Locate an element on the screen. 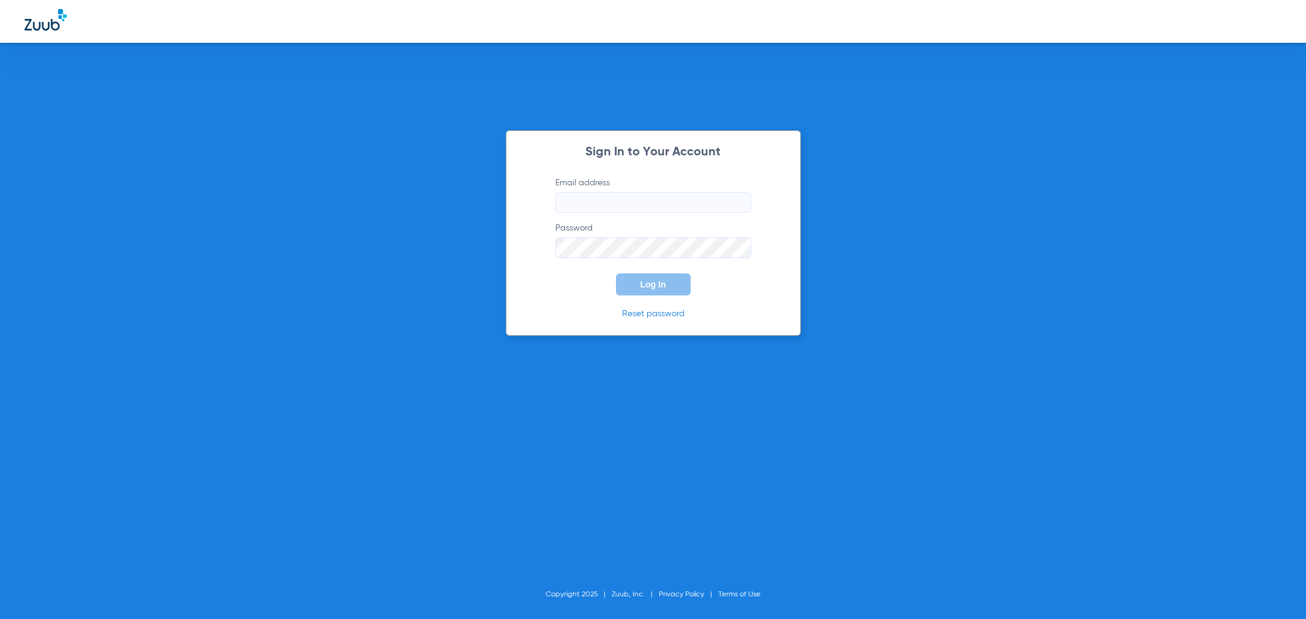  a: Privacy Policy is located at coordinates (681, 595).